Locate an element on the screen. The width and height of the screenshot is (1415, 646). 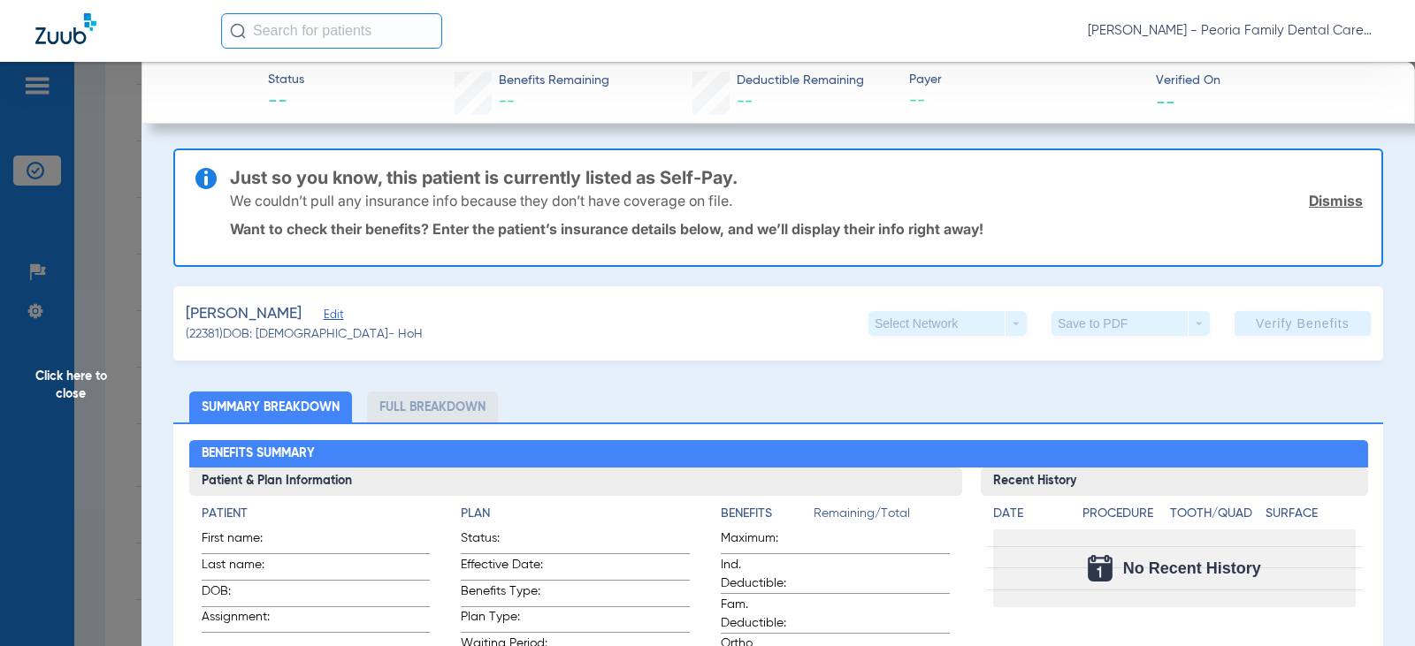
span: Benefits Remaining is located at coordinates (553, 80).